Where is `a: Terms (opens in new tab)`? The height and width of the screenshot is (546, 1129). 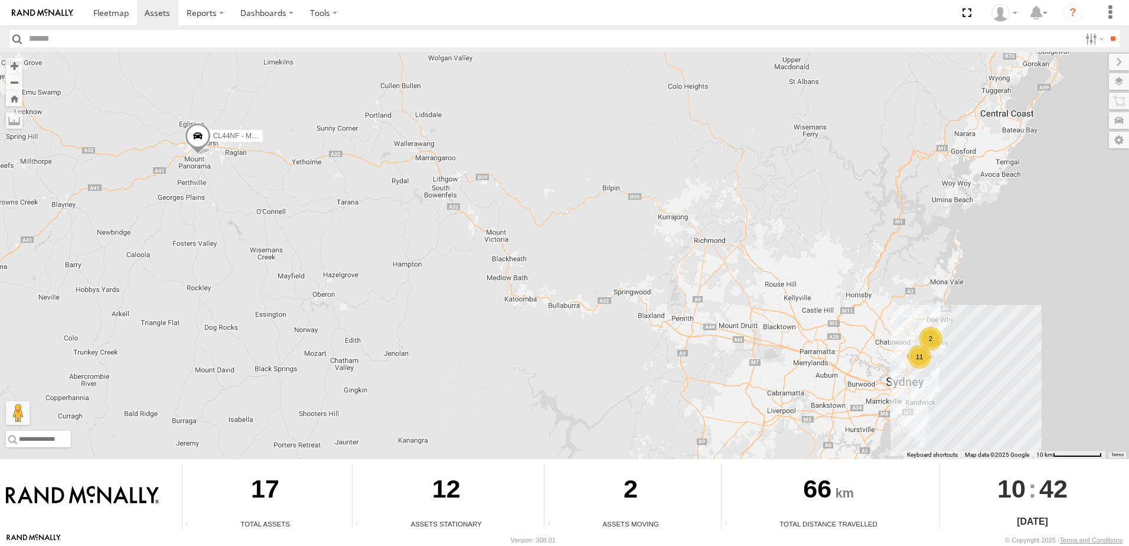
a: Terms (opens in new tab) is located at coordinates (1117, 454).